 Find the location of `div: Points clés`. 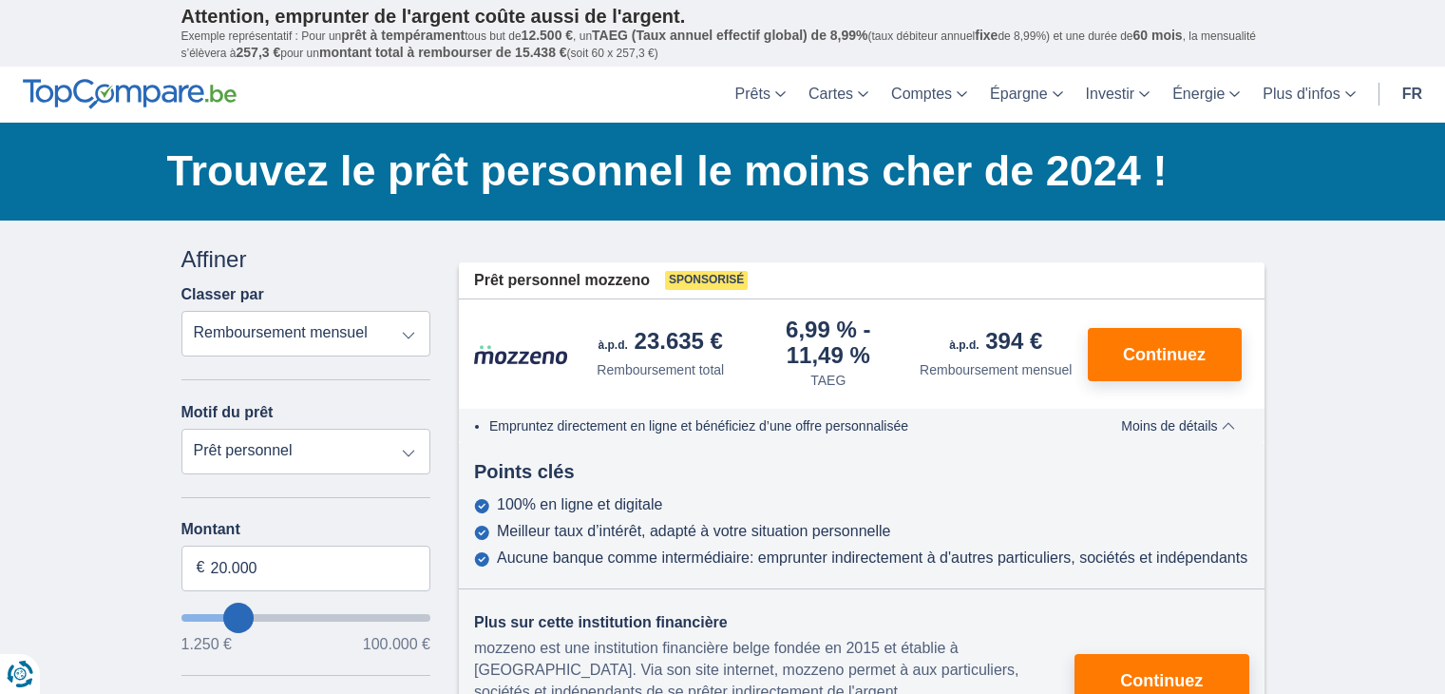

div: Points clés is located at coordinates (862, 471).